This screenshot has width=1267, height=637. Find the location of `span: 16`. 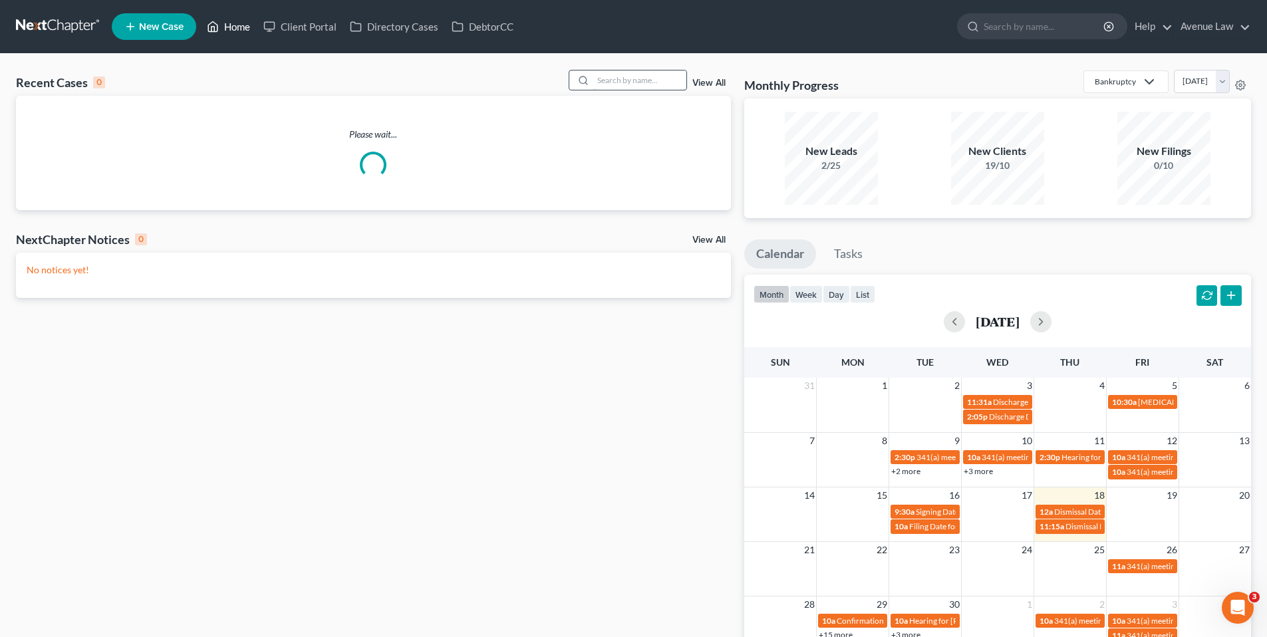

span: 16 is located at coordinates (954, 495).